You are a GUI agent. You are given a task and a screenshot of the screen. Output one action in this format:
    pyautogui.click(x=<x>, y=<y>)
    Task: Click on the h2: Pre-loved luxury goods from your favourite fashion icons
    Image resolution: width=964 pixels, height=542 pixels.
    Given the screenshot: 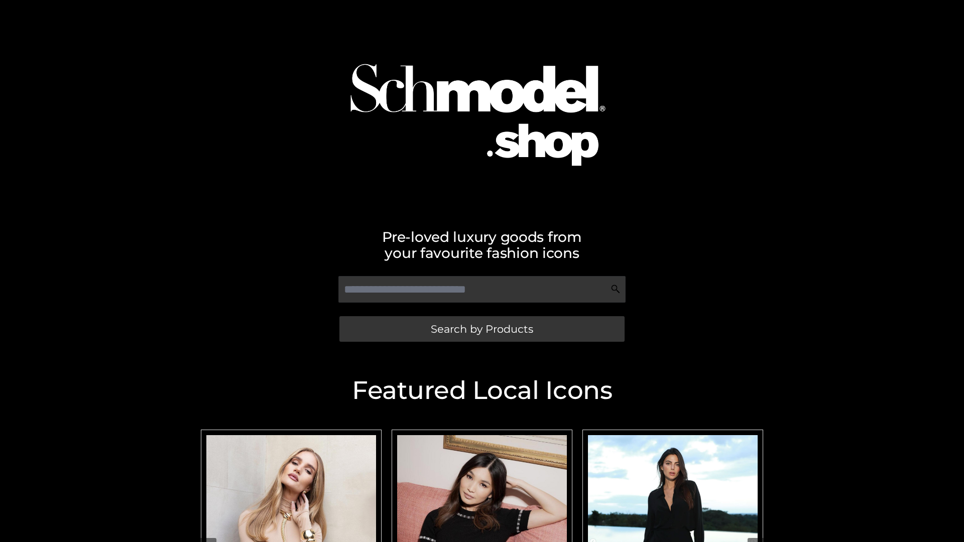 What is the action you would take?
    pyautogui.click(x=482, y=245)
    